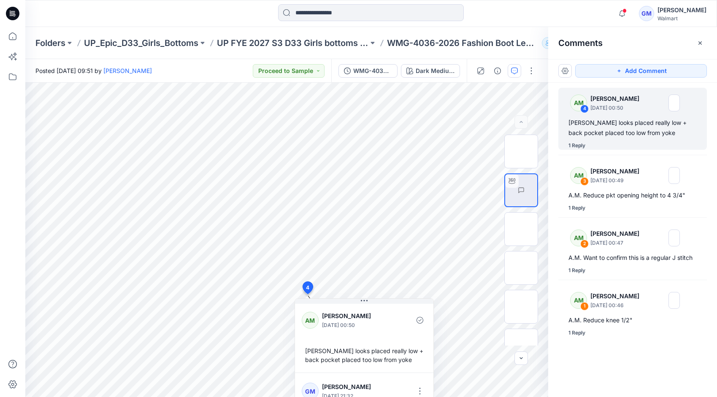 This screenshot has height=397, width=717. I want to click on p: UP_Epic_D33_Girls_Bottoms, so click(141, 43).